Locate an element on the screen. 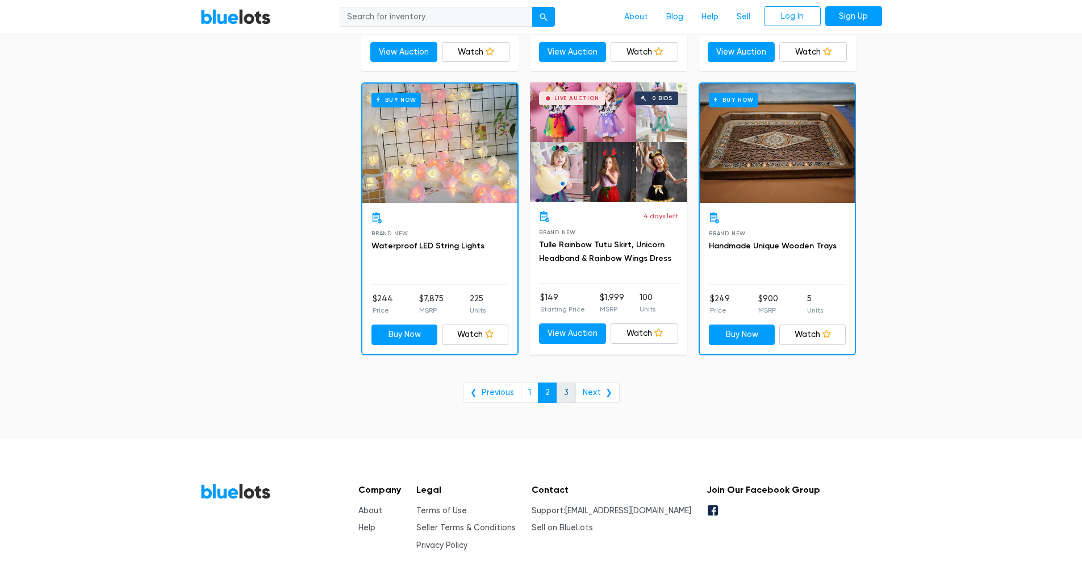 The width and height of the screenshot is (1082, 586). li: 225 is located at coordinates (478, 304).